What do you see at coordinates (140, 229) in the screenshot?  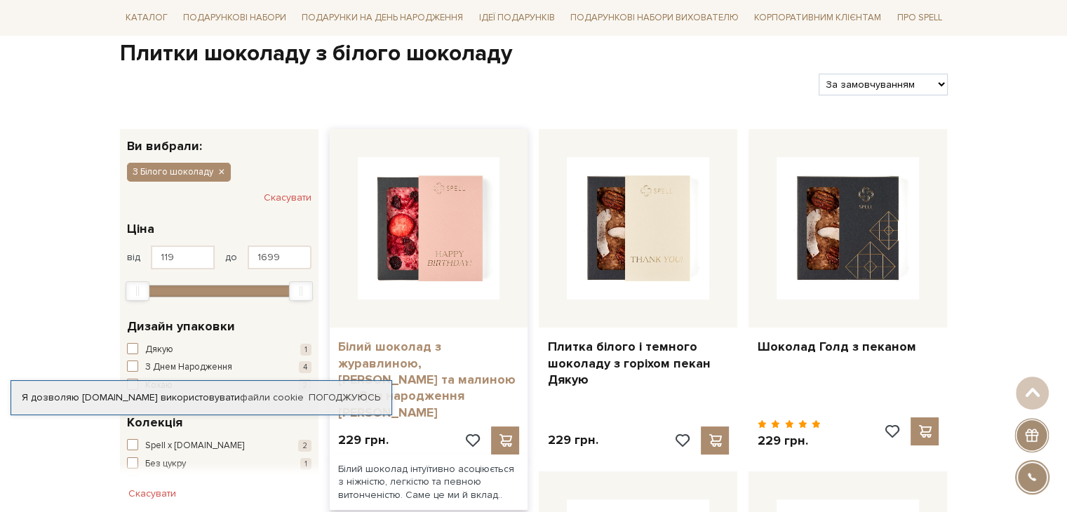 I see `span: Ціна` at bounding box center [140, 229].